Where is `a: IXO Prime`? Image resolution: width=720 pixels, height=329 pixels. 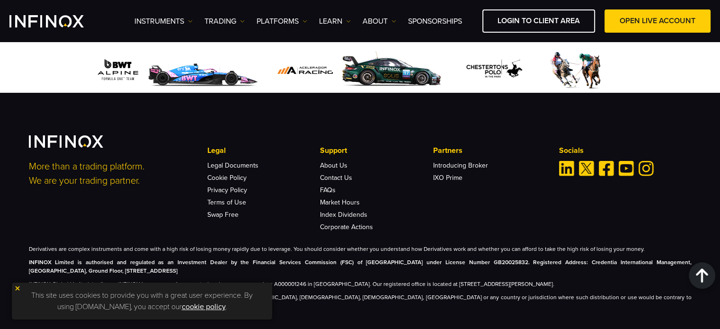
a: IXO Prime is located at coordinates (448, 177).